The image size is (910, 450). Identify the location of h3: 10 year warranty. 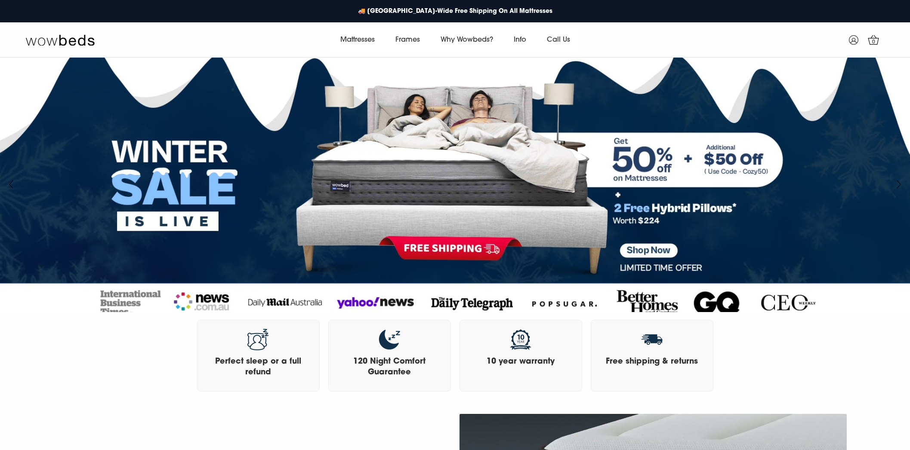
(520, 362).